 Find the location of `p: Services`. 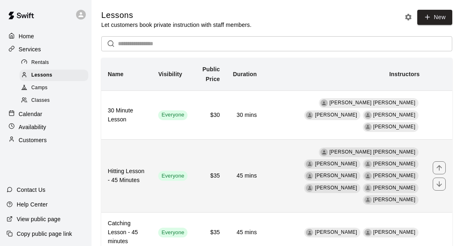

p: Services is located at coordinates (30, 49).